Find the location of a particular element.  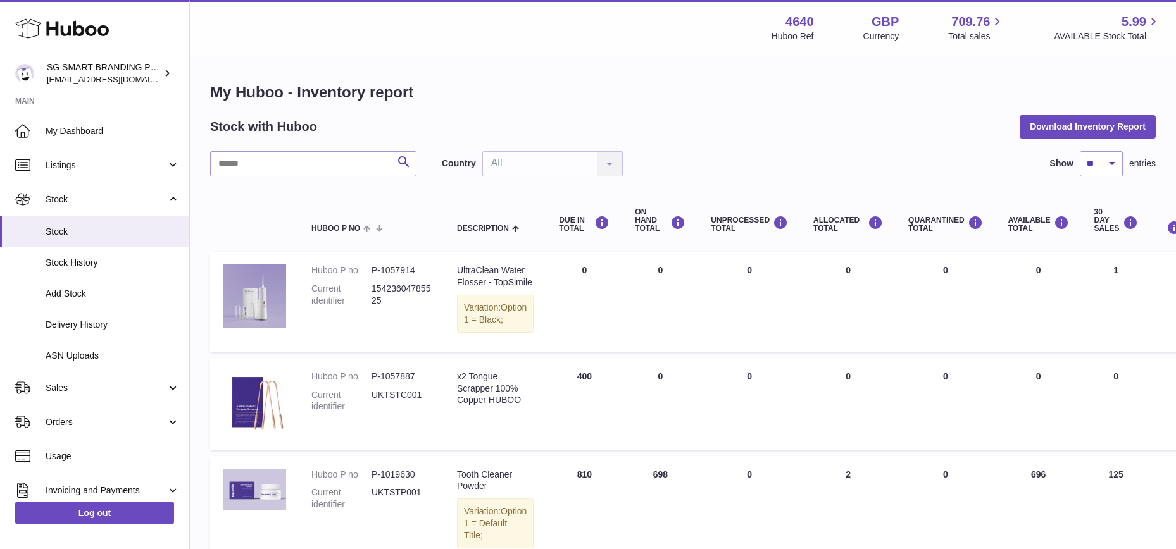

span: Sales is located at coordinates (106, 388).